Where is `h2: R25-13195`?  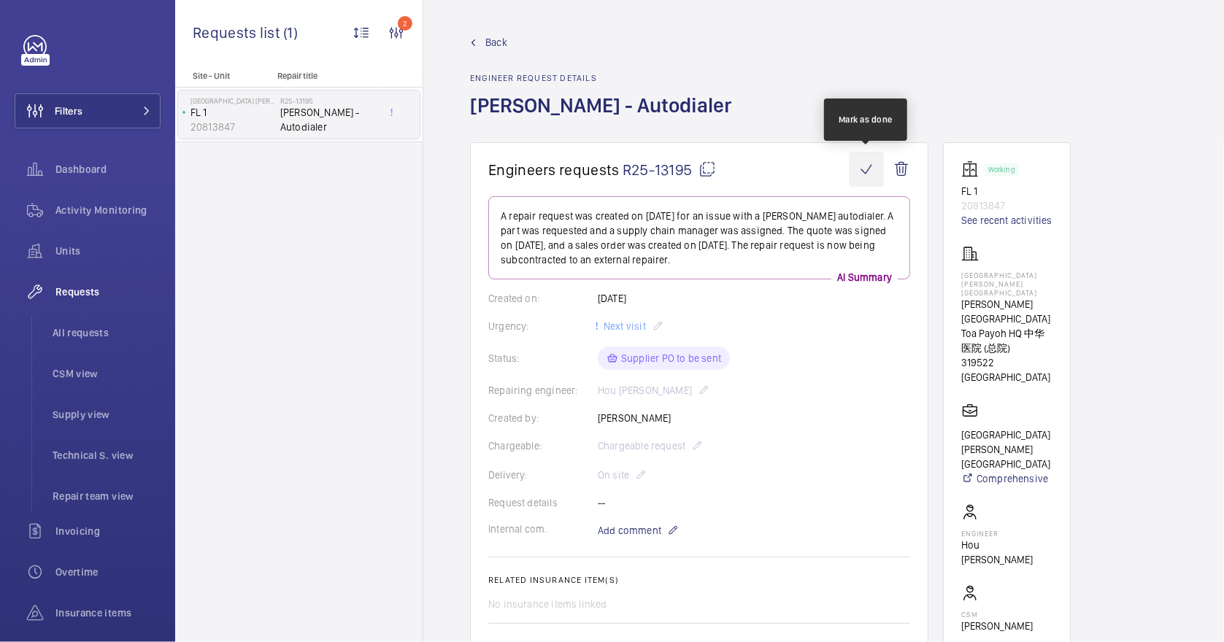
h2: R25-13195 is located at coordinates (328, 101).